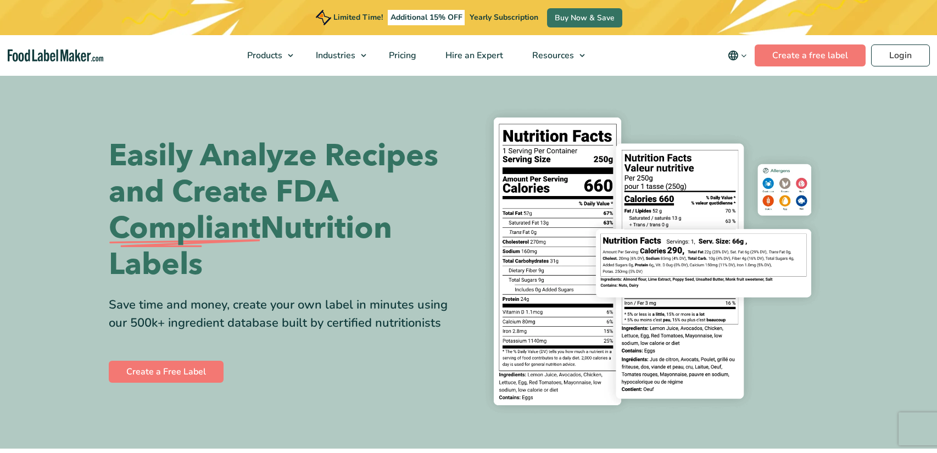  What do you see at coordinates (402, 55) in the screenshot?
I see `a: Pricing` at bounding box center [402, 55].